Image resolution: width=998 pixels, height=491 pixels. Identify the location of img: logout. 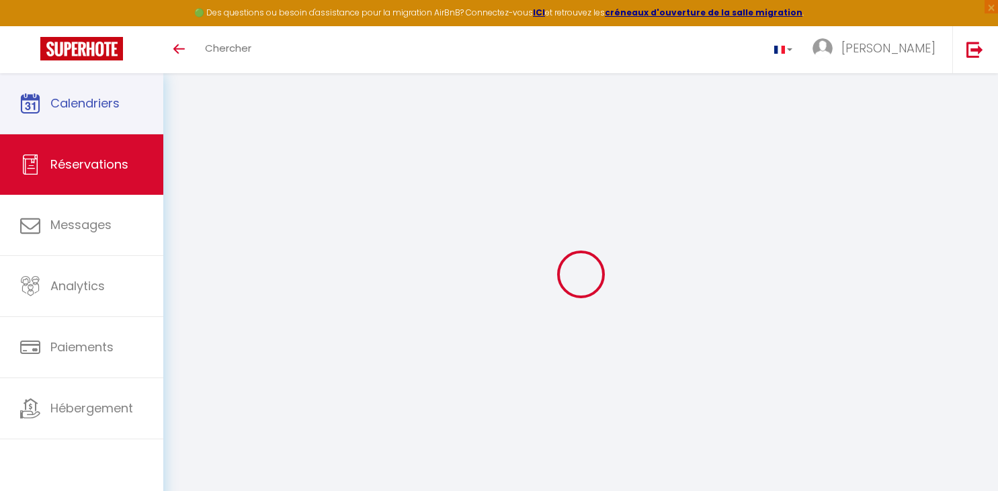
(975, 49).